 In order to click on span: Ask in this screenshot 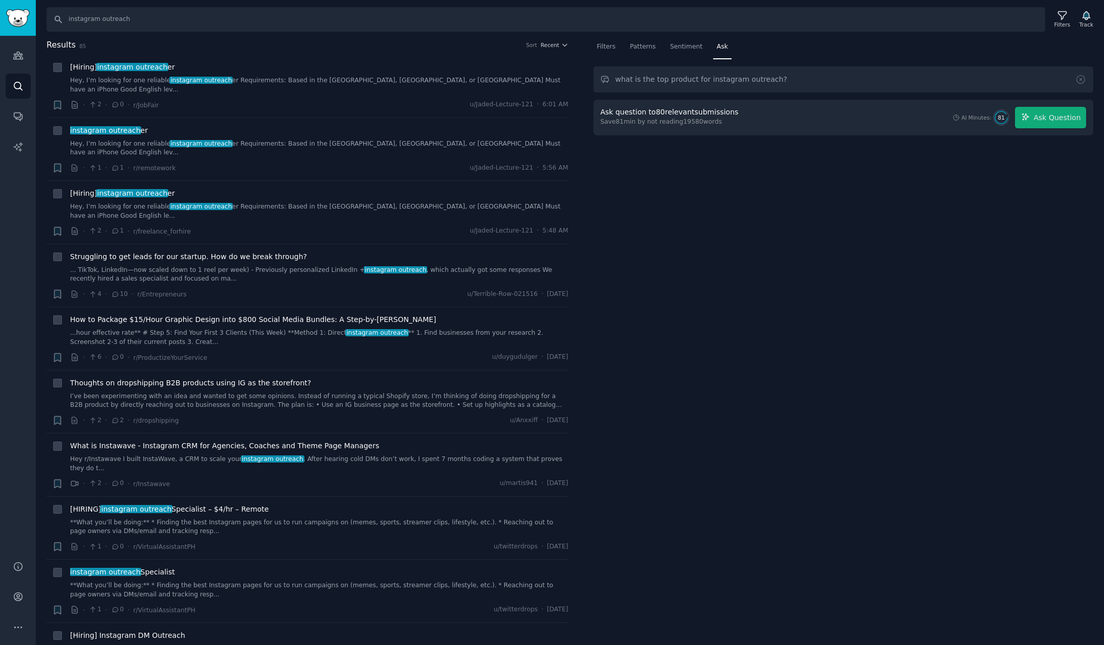, I will do `click(722, 47)`.